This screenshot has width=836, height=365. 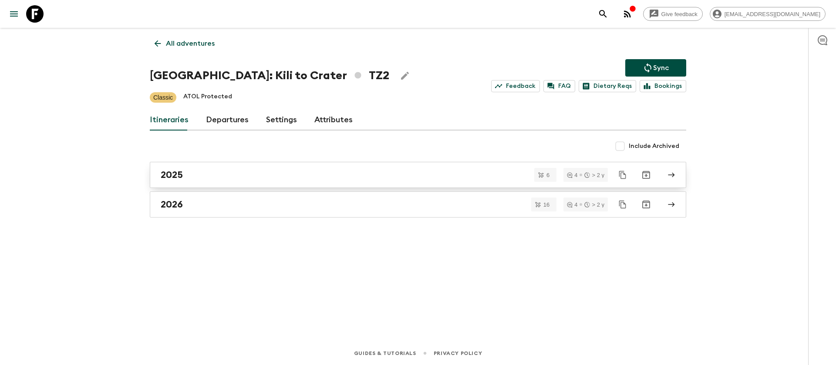 I want to click on span: Include Archived, so click(x=654, y=146).